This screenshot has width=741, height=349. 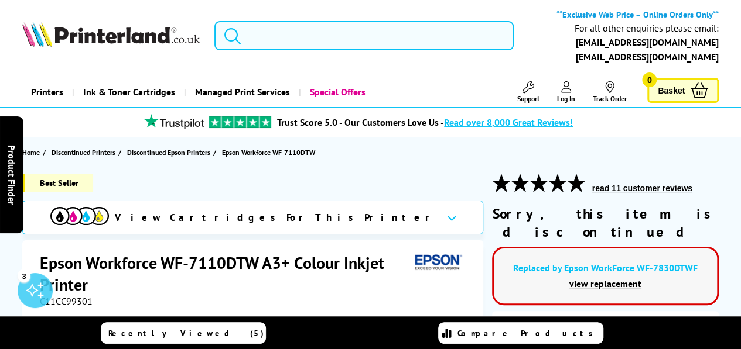 I want to click on span: Log In, so click(x=565, y=98).